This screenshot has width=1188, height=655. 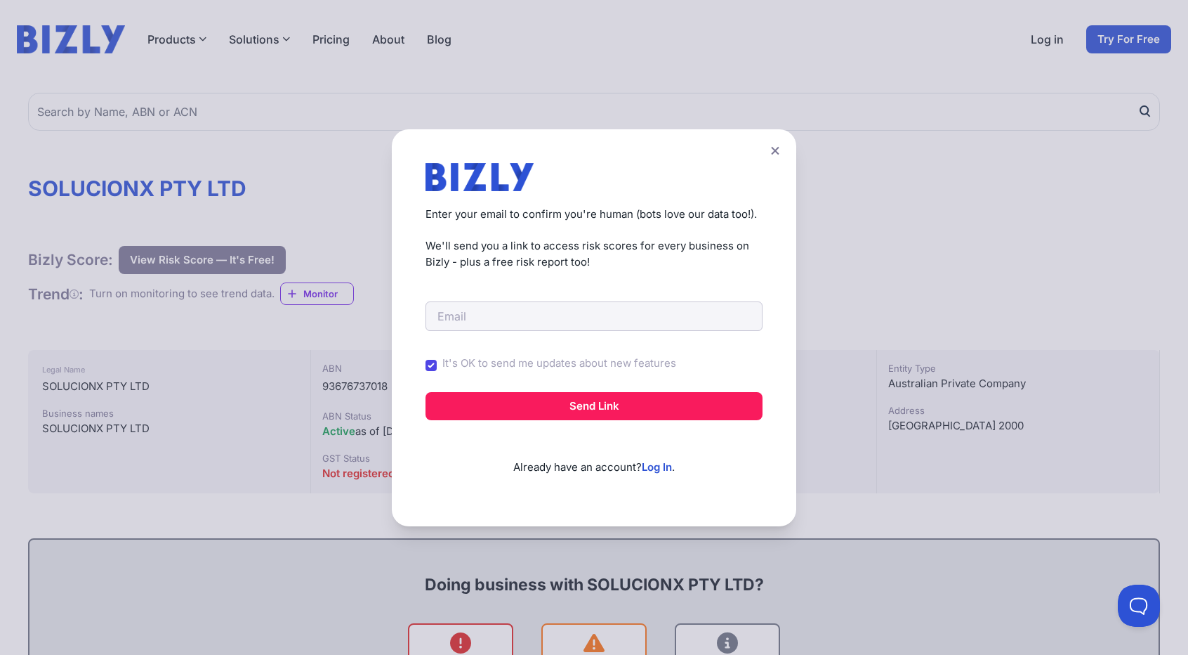 What do you see at coordinates (594, 254) in the screenshot?
I see `p: We'll send you a link to access risk scores for every business on Bizly - plus a free risk report...` at bounding box center [594, 254].